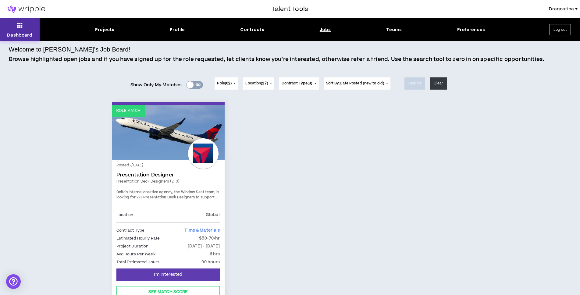 This screenshot has width=580, height=295. Describe the element at coordinates (211, 262) in the screenshot. I see `p: 90 hours` at that location.